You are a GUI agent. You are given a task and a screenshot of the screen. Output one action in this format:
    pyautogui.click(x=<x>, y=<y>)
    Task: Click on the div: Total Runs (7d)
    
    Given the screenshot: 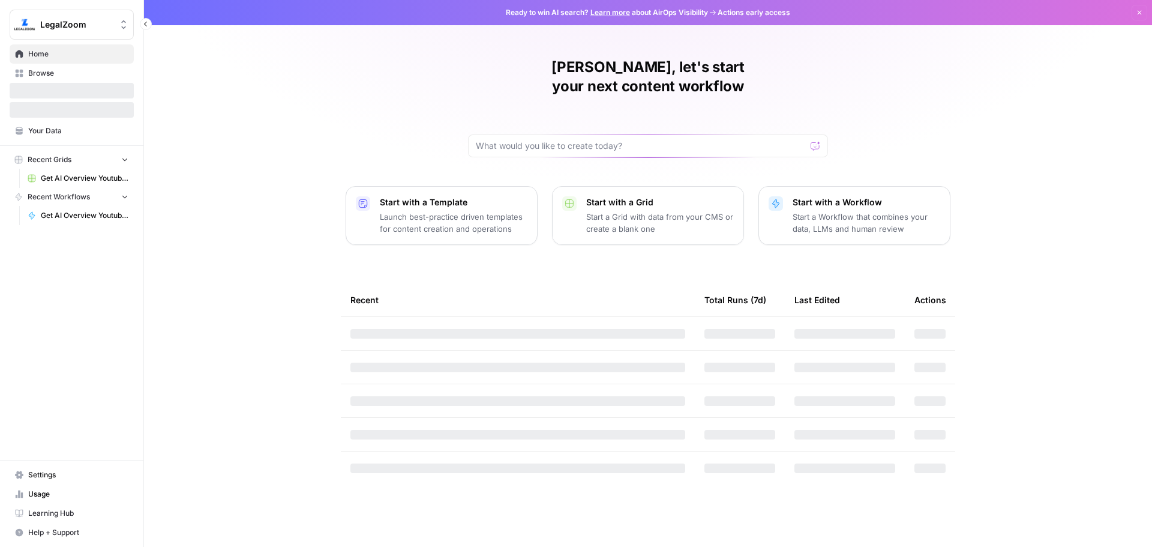 What is the action you would take?
    pyautogui.click(x=735, y=299)
    